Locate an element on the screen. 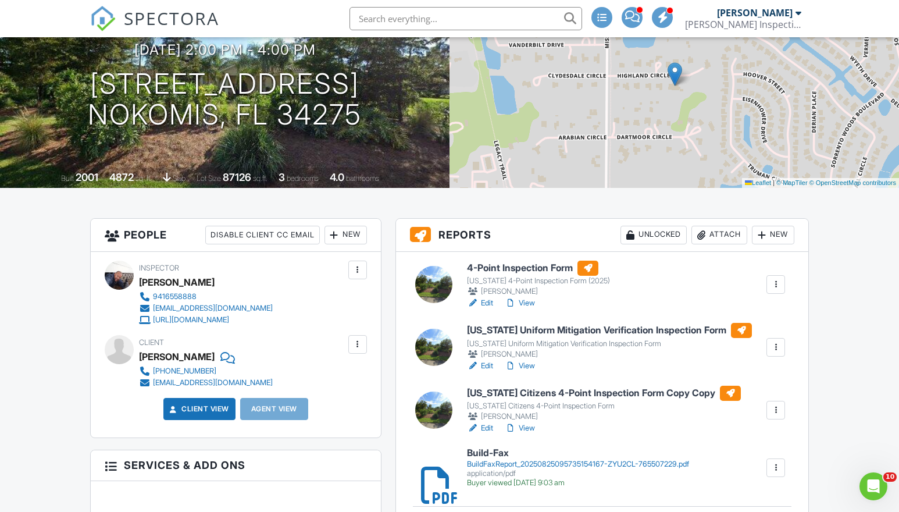 The width and height of the screenshot is (899, 512). div: Attach is located at coordinates (720, 235).